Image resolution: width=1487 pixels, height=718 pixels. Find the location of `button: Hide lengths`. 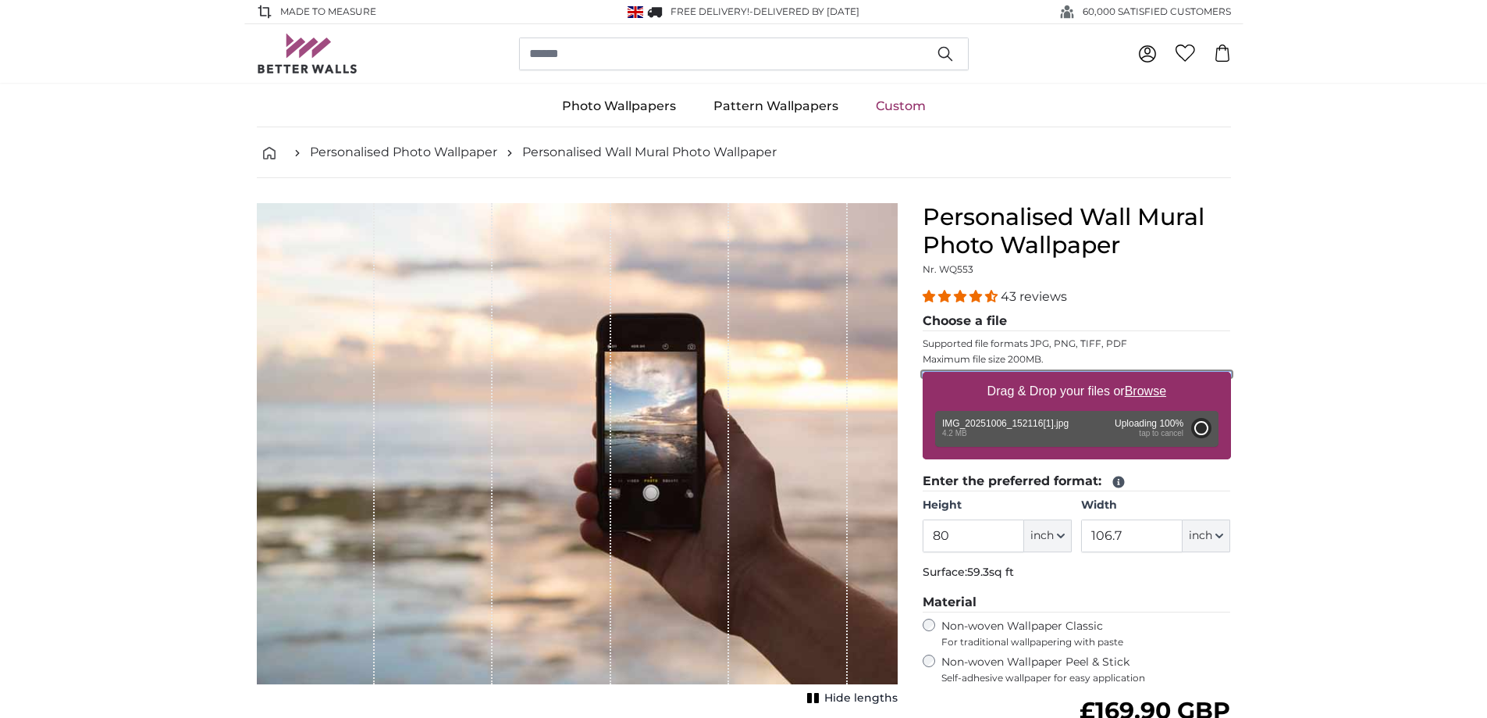

button: Hide lengths is located at coordinates (850, 698).